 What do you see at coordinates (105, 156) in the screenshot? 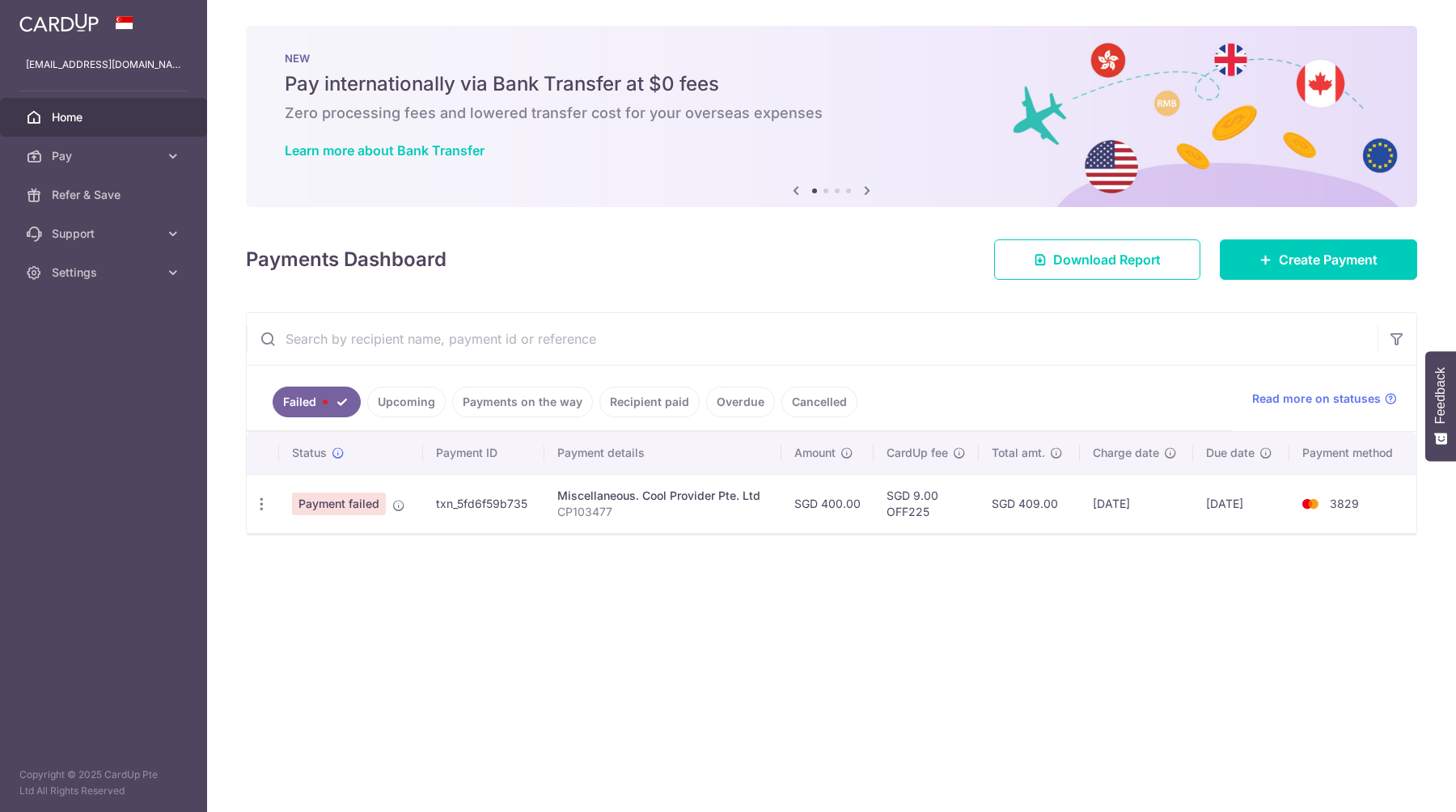
I see `span: Pay` at bounding box center [105, 156].